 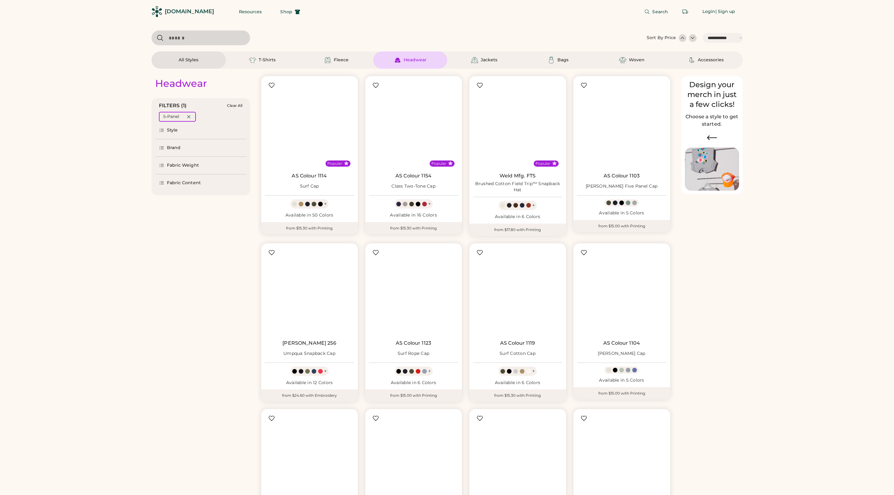 I want to click on div: Available in 12 Colors, so click(x=309, y=383).